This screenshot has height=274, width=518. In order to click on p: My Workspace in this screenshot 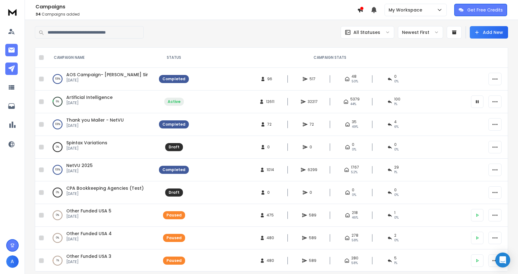, I will do `click(406, 10)`.